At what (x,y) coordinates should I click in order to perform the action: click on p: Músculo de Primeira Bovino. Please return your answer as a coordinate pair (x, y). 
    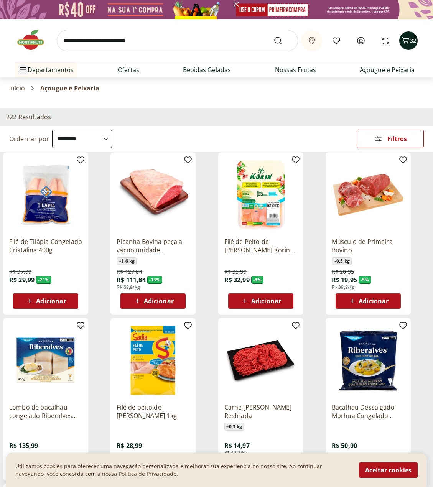
    Looking at the image, I should click on (368, 246).